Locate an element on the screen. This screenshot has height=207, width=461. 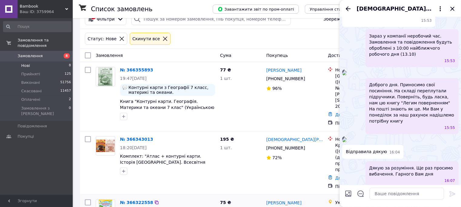
span: Нові is located at coordinates (25, 66).